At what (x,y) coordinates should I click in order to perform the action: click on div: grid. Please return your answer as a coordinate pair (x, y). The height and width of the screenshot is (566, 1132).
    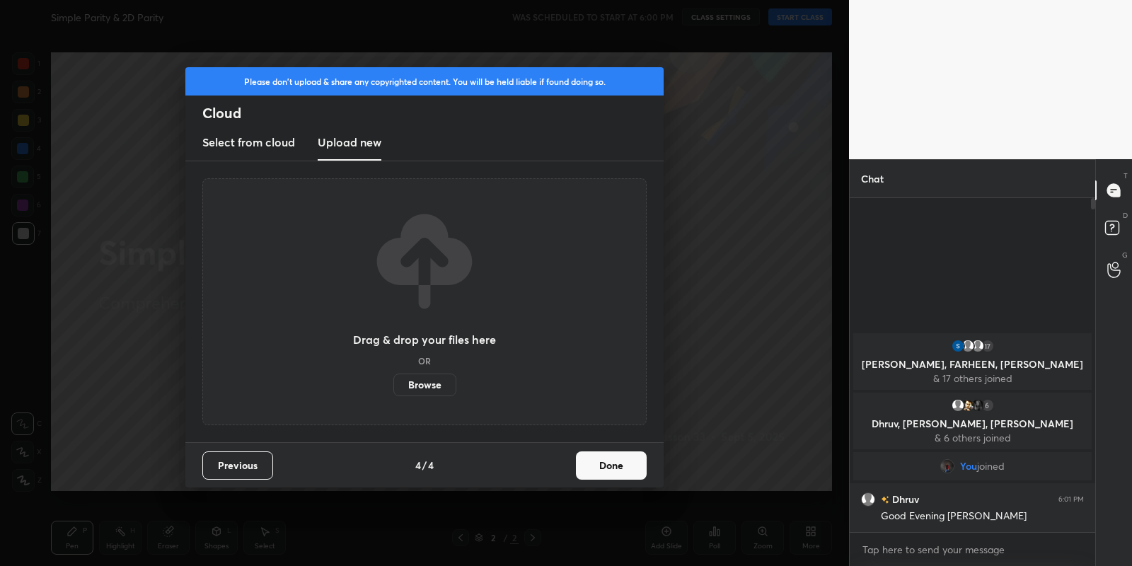
    Looking at the image, I should click on (972, 431).